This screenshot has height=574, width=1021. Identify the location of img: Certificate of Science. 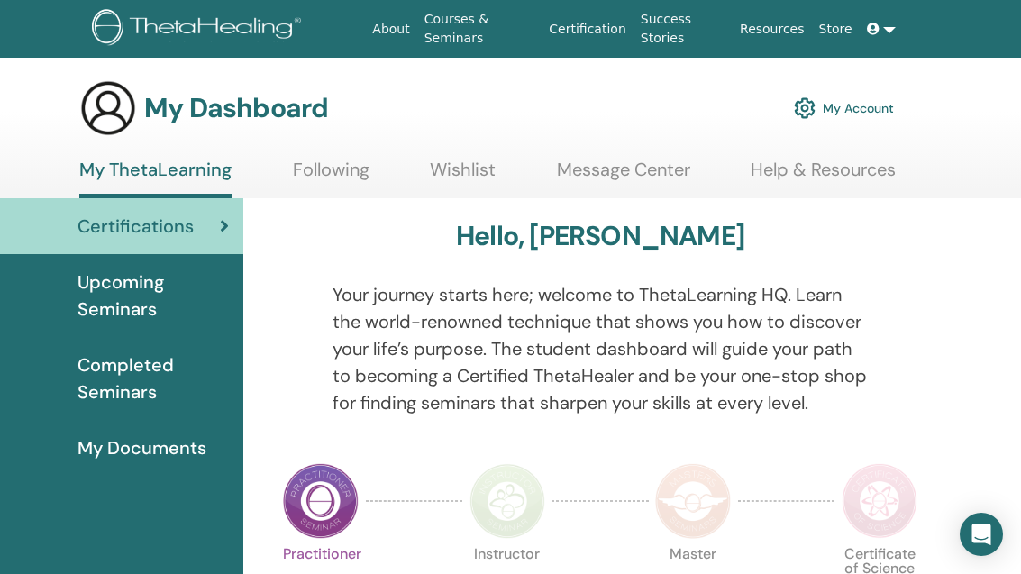
(880, 501).